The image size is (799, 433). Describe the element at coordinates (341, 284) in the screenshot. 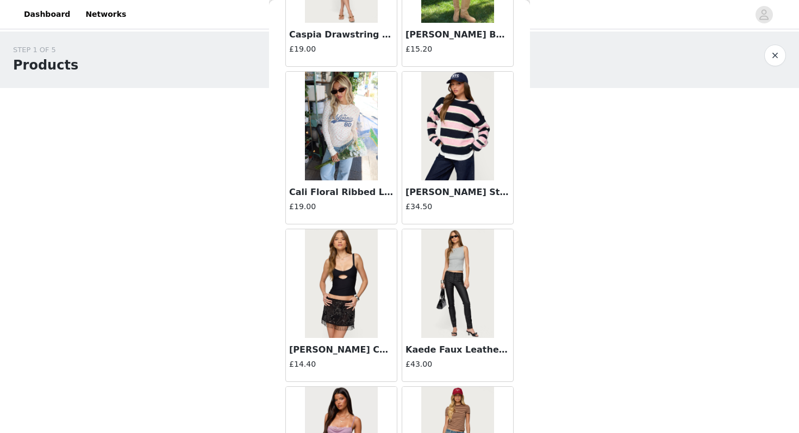

I see `img: Karin Cut Out Ribbed Tank Top` at that location.